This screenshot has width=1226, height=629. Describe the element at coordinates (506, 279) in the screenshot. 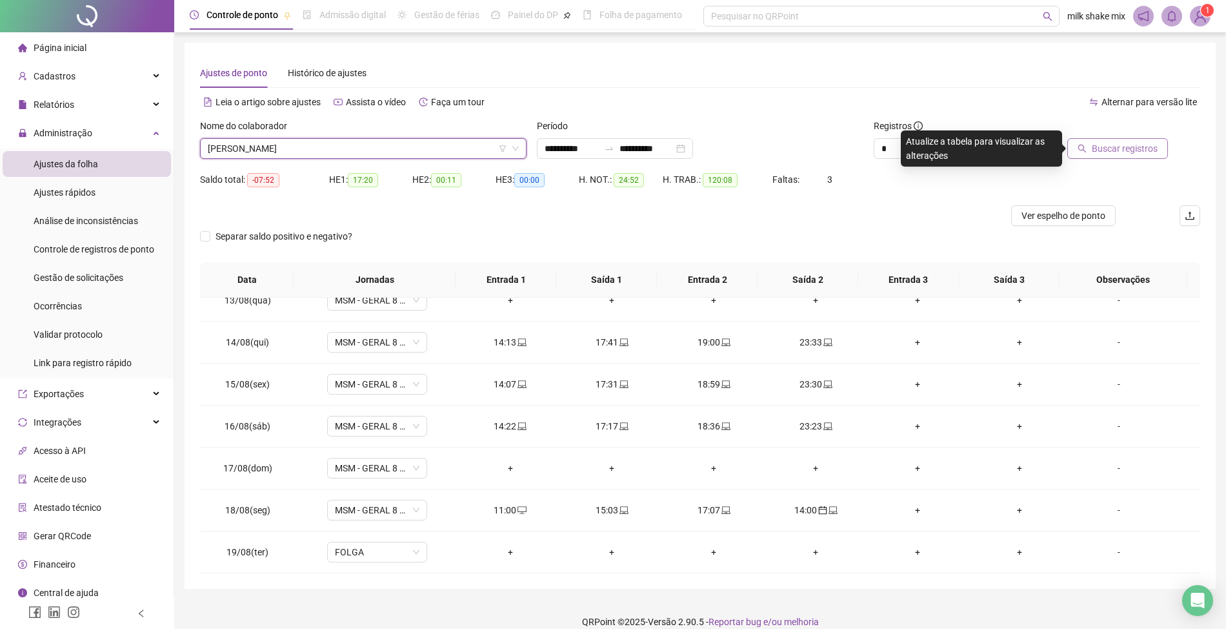

I see `th: Entrada 1` at that location.